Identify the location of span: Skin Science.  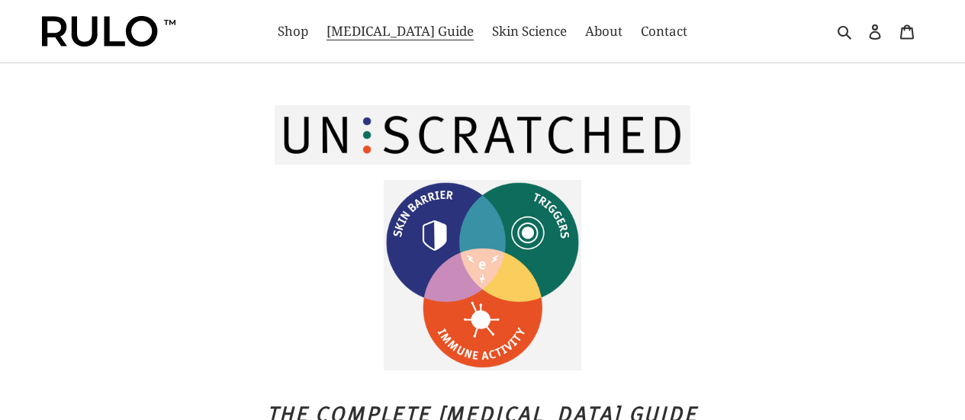
(529, 31).